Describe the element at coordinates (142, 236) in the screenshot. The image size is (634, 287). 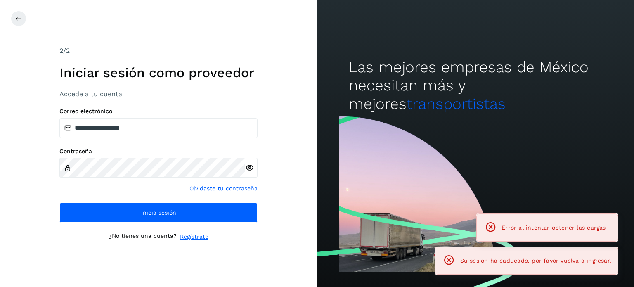
I see `p: ¿No tienes una cuenta?` at that location.